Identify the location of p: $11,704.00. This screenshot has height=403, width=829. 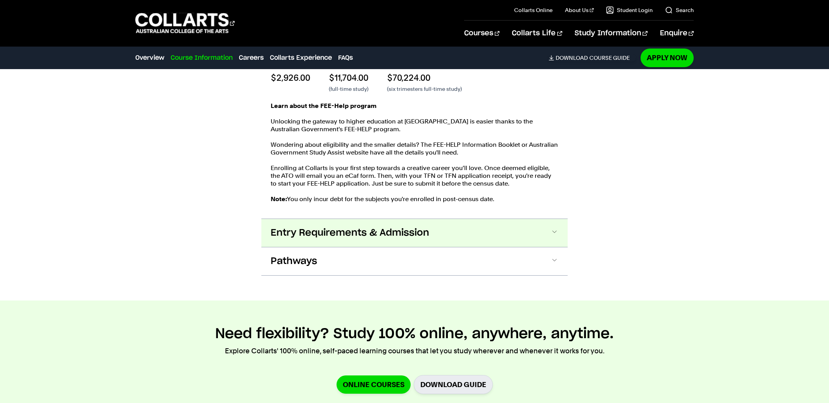
(349, 78).